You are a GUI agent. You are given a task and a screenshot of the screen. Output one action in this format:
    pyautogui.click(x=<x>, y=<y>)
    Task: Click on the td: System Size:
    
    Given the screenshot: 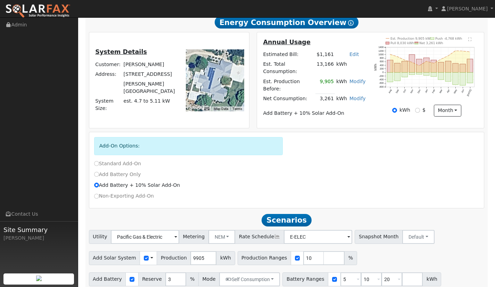 What is the action you would take?
    pyautogui.click(x=108, y=105)
    